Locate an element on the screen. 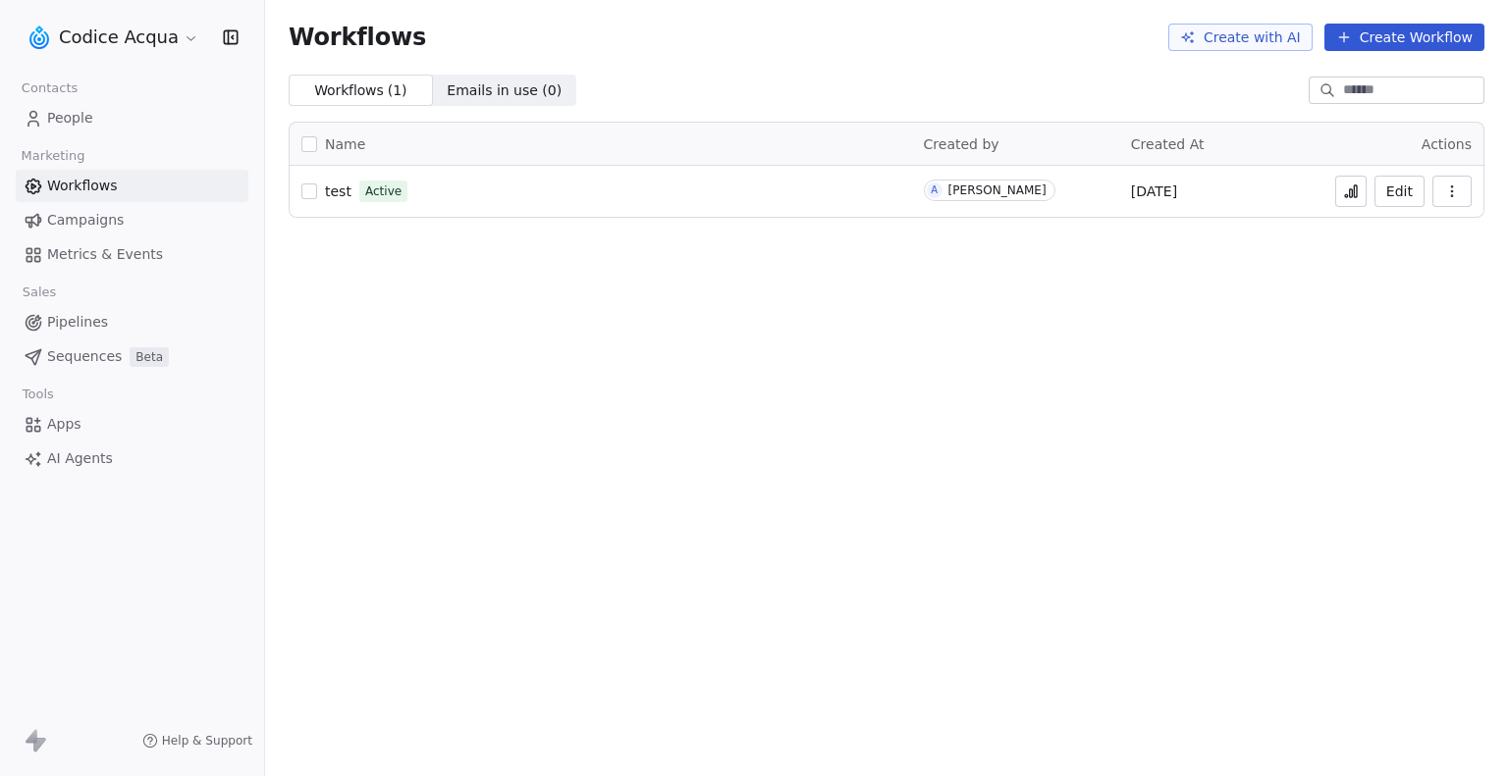 The height and width of the screenshot is (776, 1508). span: Metrics & Events is located at coordinates (105, 254).